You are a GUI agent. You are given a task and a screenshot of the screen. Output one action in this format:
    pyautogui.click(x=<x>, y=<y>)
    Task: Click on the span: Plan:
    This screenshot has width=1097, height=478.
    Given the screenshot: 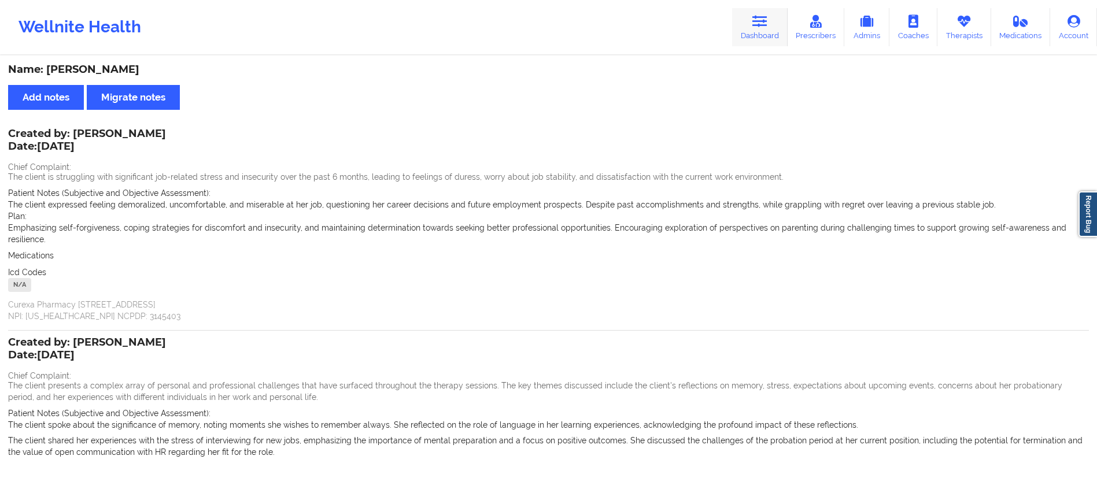 What is the action you would take?
    pyautogui.click(x=17, y=216)
    